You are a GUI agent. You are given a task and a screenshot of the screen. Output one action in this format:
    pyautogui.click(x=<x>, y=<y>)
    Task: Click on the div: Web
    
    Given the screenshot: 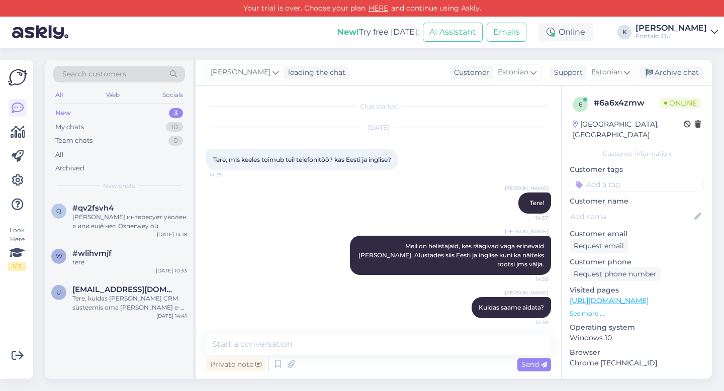 What is the action you would take?
    pyautogui.click(x=113, y=95)
    